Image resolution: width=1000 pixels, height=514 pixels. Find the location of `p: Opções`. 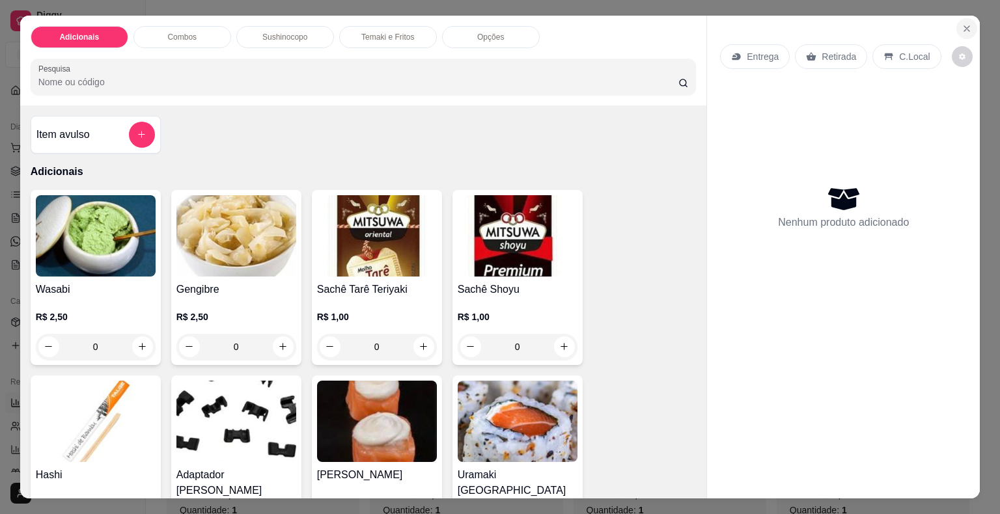

p: Opções is located at coordinates (490, 37).